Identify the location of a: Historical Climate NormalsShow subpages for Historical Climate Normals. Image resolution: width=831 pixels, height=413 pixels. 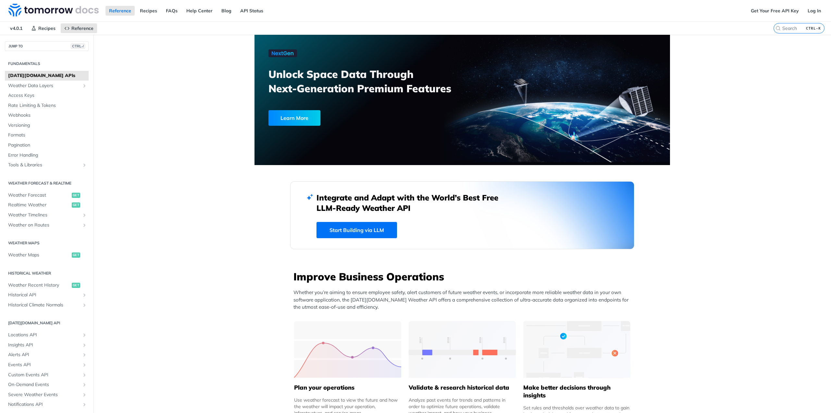
(47, 305).